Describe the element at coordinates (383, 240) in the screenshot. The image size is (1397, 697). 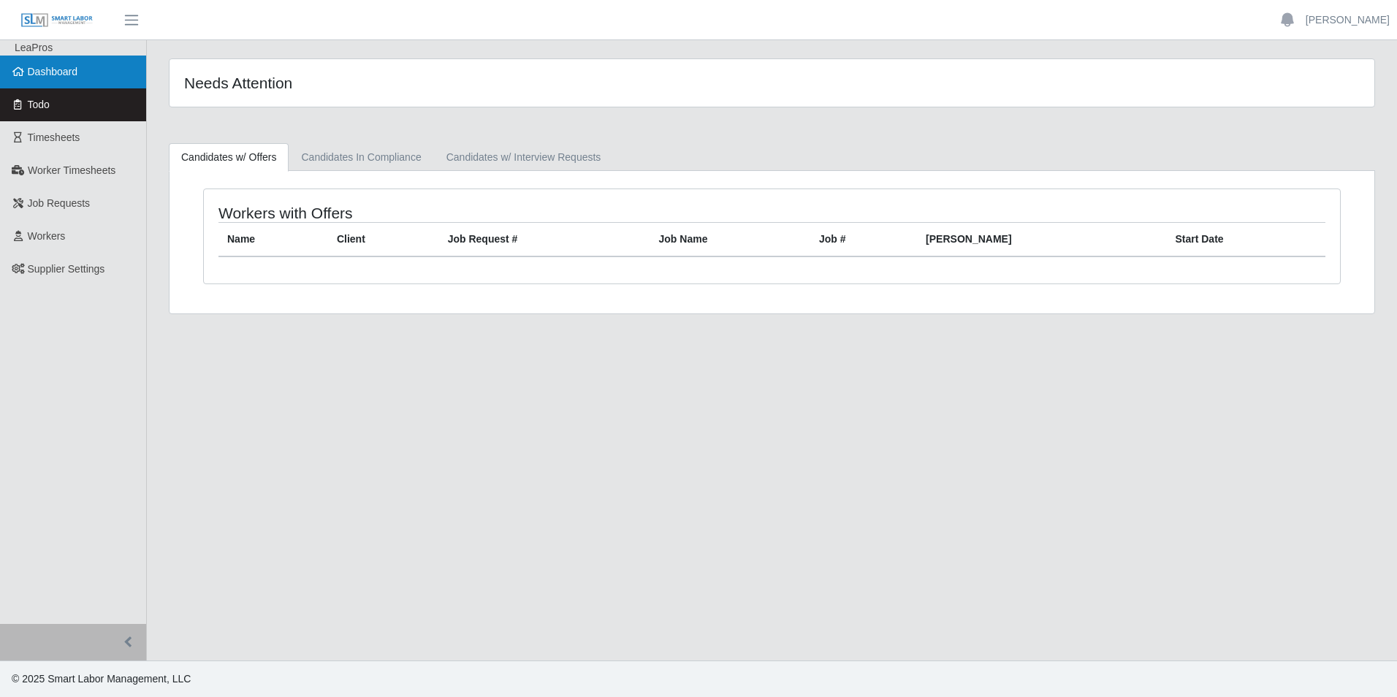
I see `th: Client` at that location.